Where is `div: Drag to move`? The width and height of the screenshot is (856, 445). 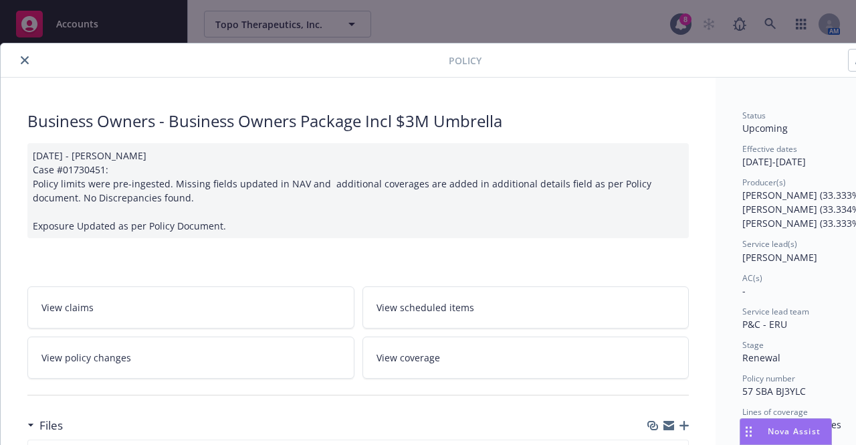 div: Drag to move is located at coordinates (748, 431).